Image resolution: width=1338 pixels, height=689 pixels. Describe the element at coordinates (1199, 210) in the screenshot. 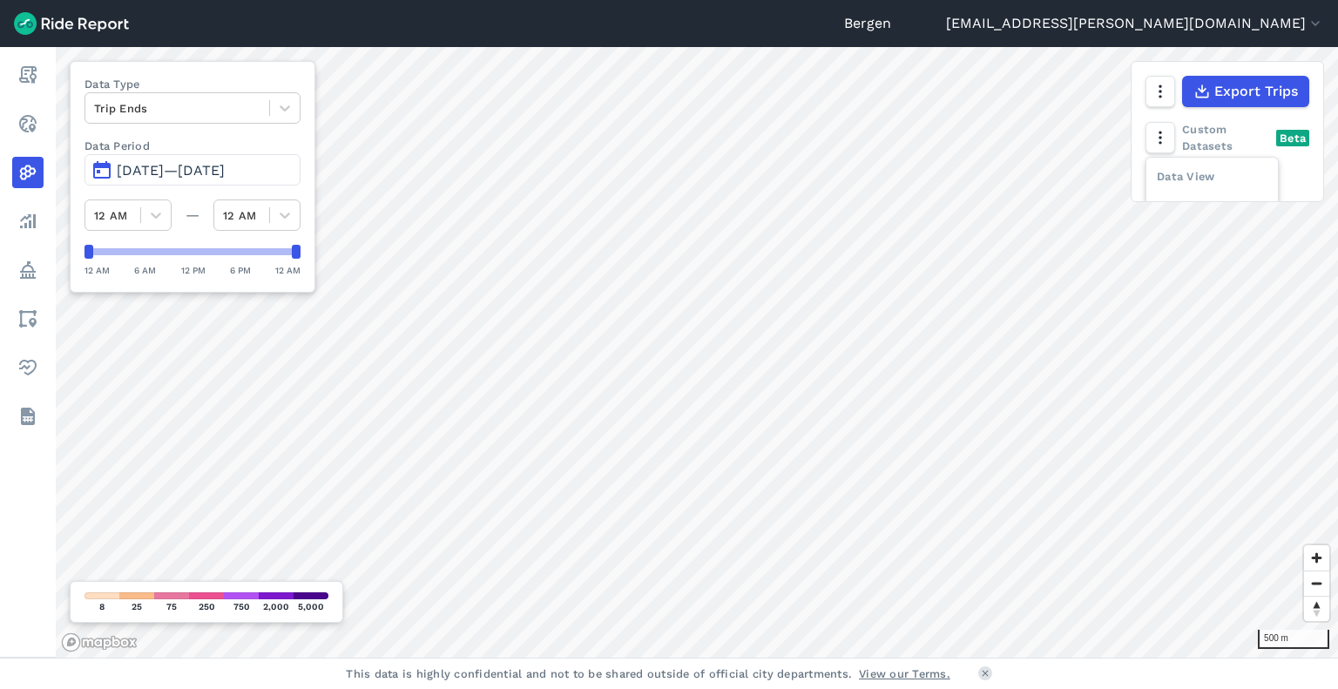

I see `label: Points` at that location.